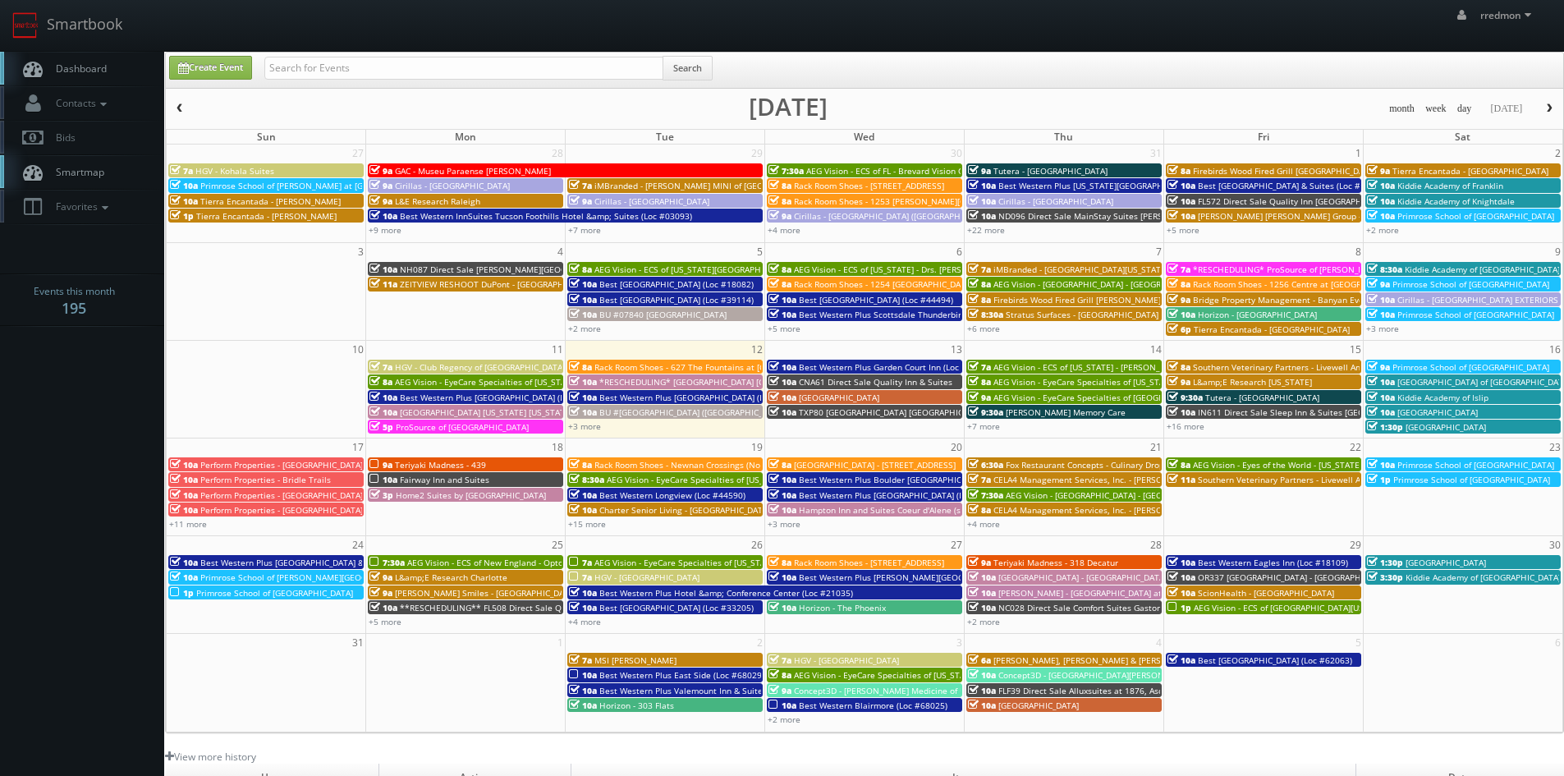  What do you see at coordinates (381, 495) in the screenshot?
I see `span: 3p` at bounding box center [381, 495].